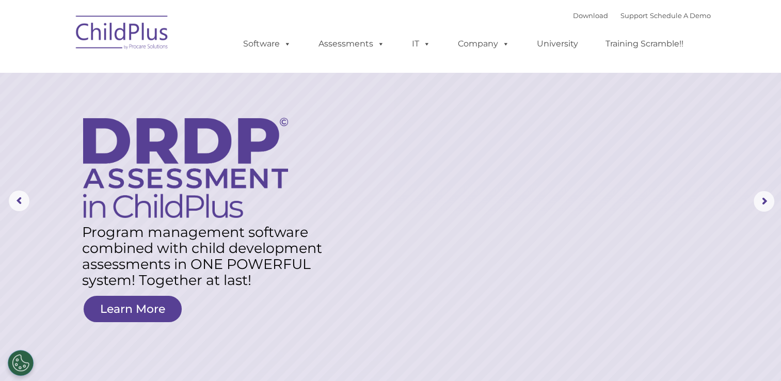 The width and height of the screenshot is (781, 381). Describe the element at coordinates (484, 44) in the screenshot. I see `a: Company` at that location.